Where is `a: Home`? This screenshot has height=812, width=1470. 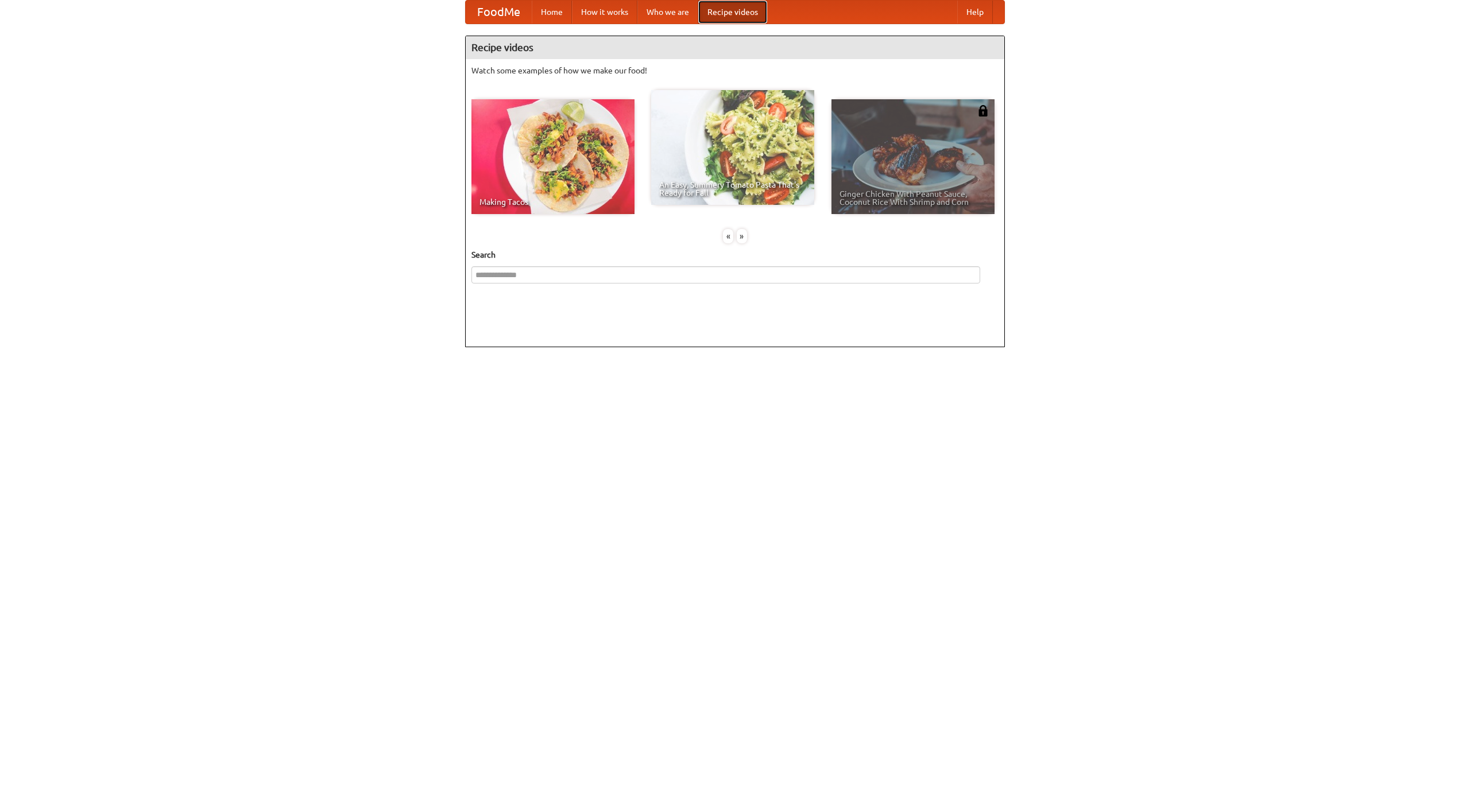 a: Home is located at coordinates (552, 12).